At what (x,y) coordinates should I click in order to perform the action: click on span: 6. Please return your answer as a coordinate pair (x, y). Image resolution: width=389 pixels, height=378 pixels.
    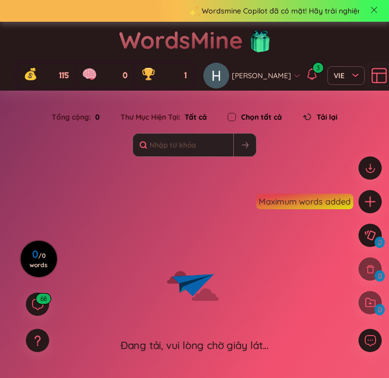
    Looking at the image, I should click on (42, 298).